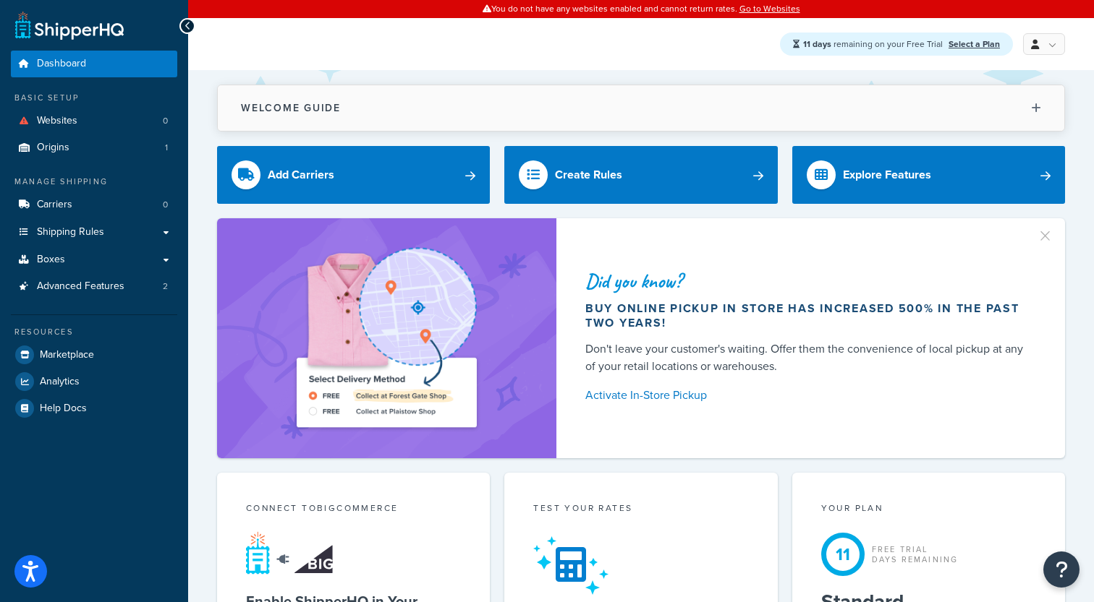 The width and height of the screenshot is (1094, 602). What do you see at coordinates (588, 175) in the screenshot?
I see `div: Create Rules` at bounding box center [588, 175].